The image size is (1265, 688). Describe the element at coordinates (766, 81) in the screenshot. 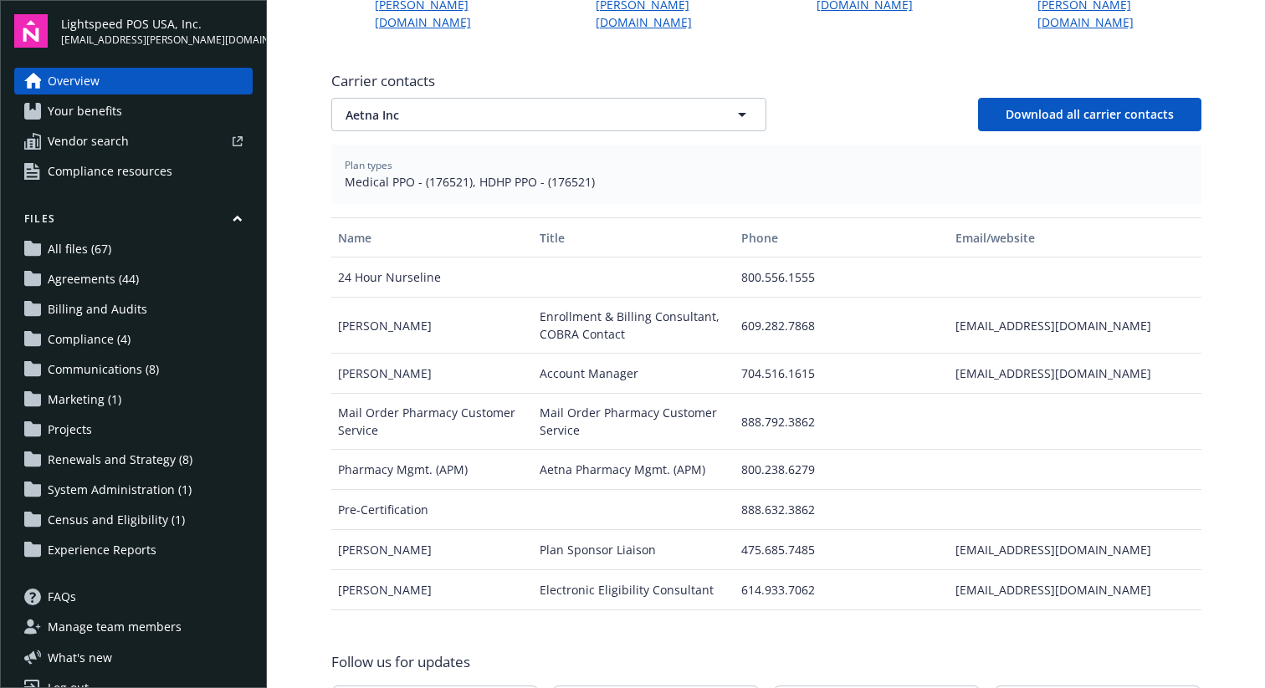

I see `span: Carrier contacts` at that location.